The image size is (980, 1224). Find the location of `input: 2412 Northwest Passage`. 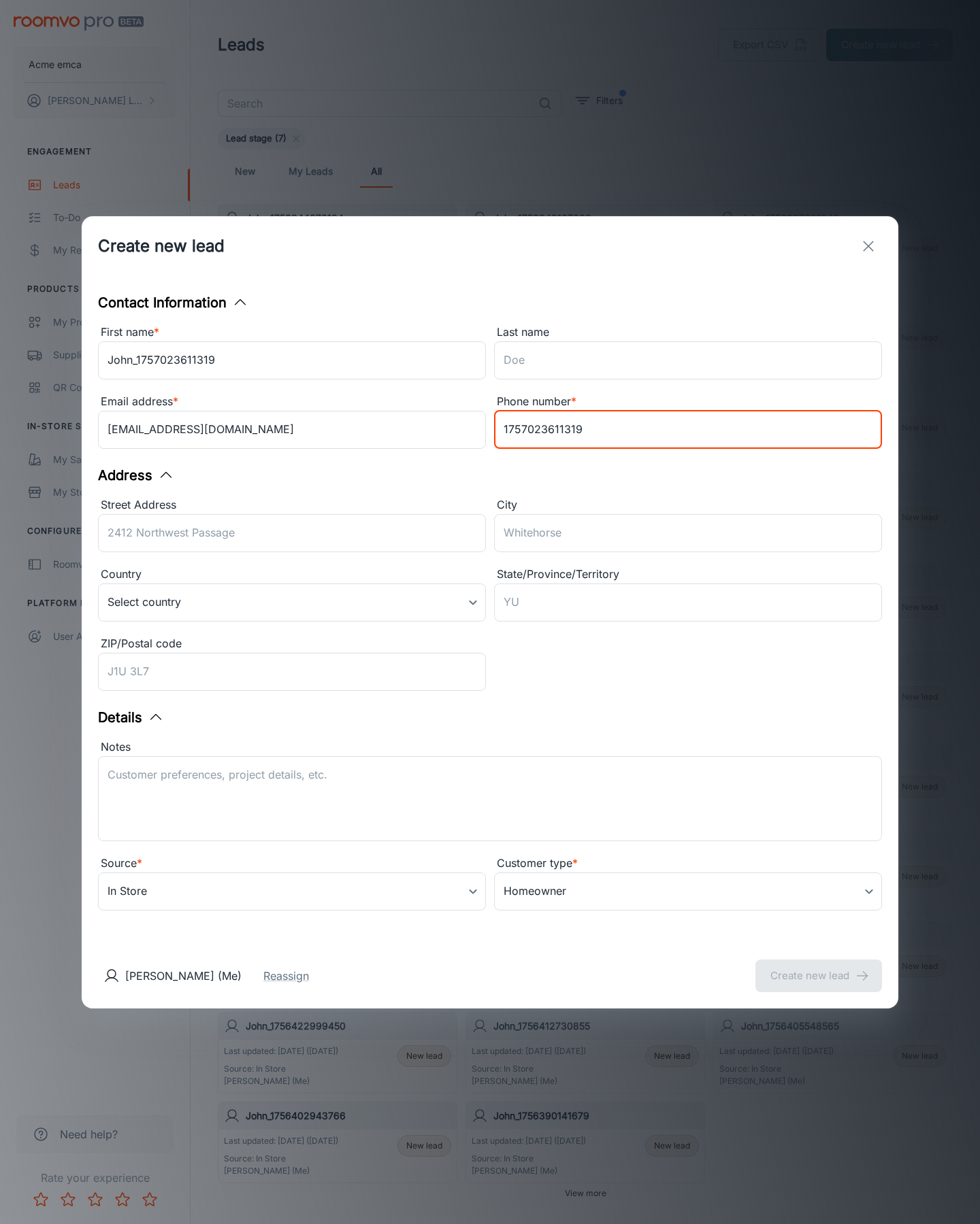

input: 2412 Northwest Passage is located at coordinates (292, 533).